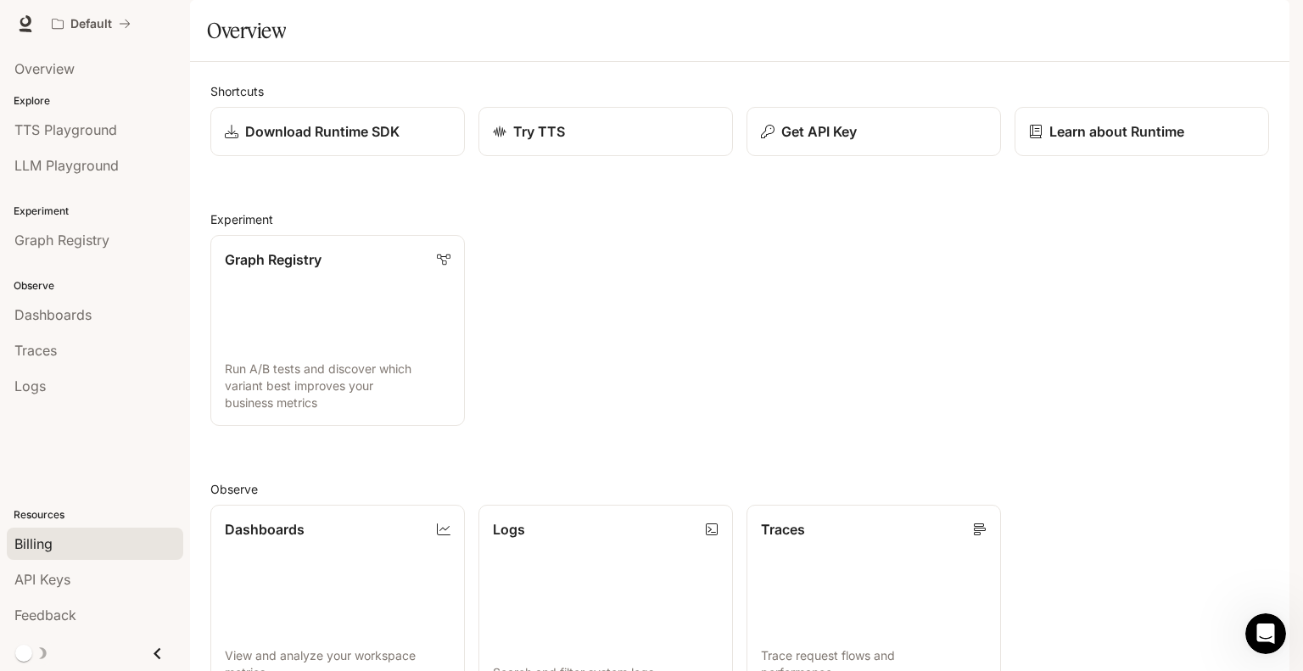 The width and height of the screenshot is (1303, 671). I want to click on p: Download Runtime SDK, so click(322, 132).